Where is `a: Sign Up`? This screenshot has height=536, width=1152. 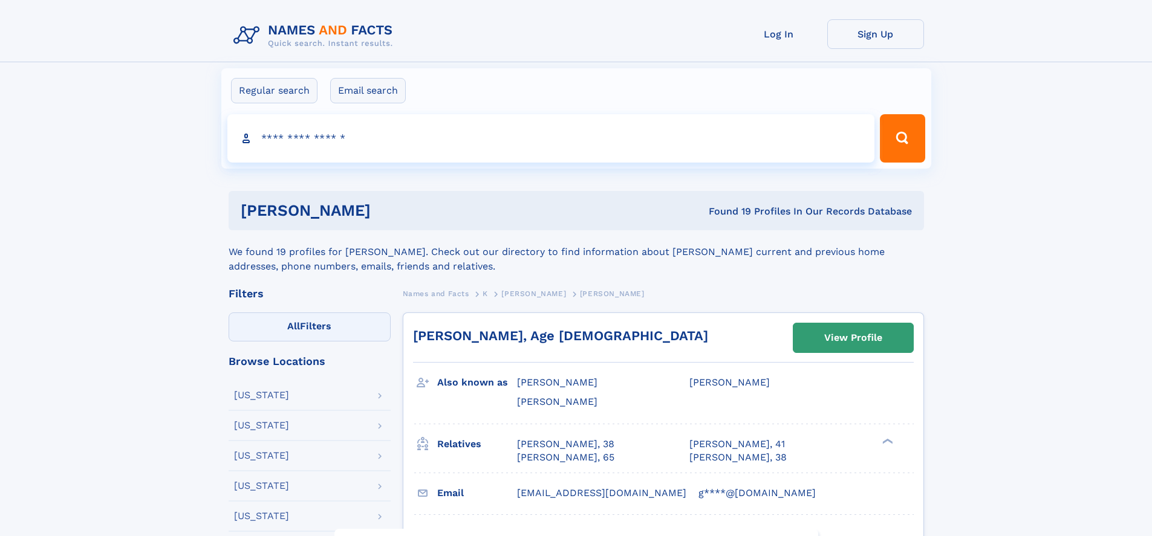 a: Sign Up is located at coordinates (876, 34).